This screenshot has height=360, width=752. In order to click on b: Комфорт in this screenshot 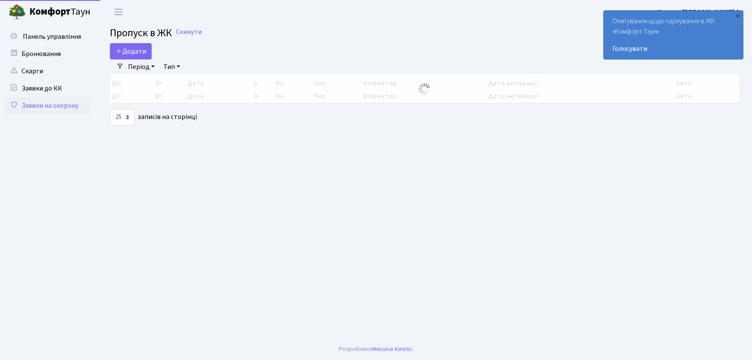, I will do `click(50, 12)`.